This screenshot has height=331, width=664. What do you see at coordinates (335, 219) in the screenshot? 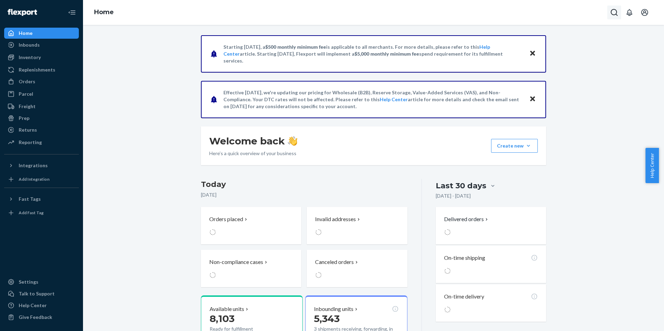
I see `p: Invalid addresses` at bounding box center [335, 219].